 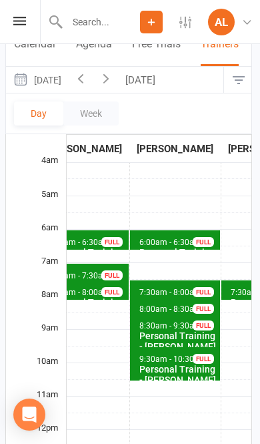 What do you see at coordinates (222, 22) in the screenshot?
I see `div: AL` at bounding box center [222, 22].